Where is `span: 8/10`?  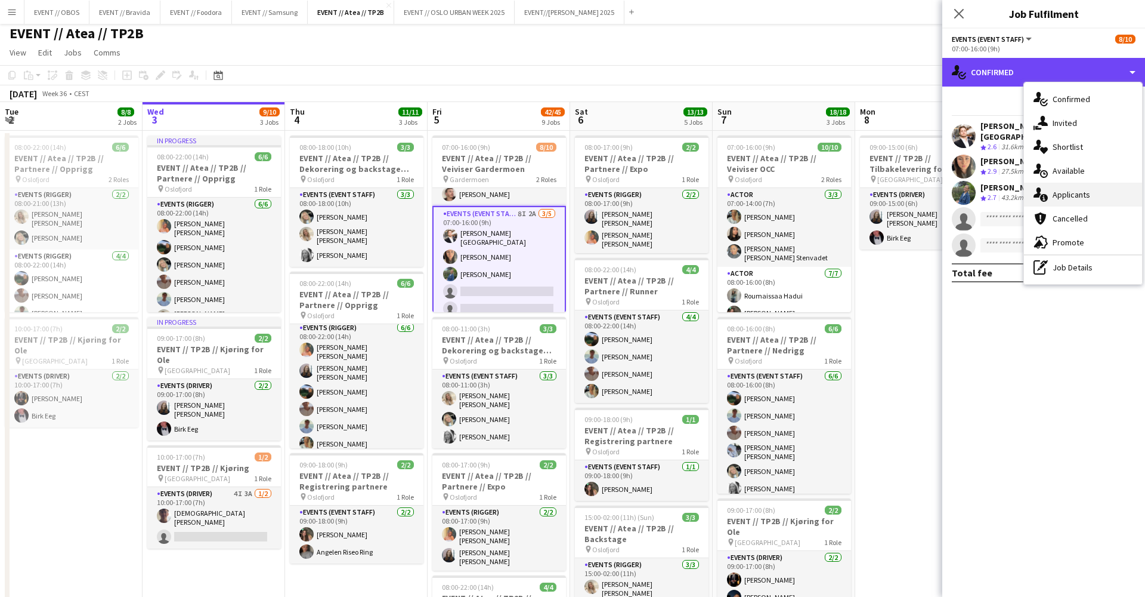
span: 8/10 is located at coordinates (1126, 39).